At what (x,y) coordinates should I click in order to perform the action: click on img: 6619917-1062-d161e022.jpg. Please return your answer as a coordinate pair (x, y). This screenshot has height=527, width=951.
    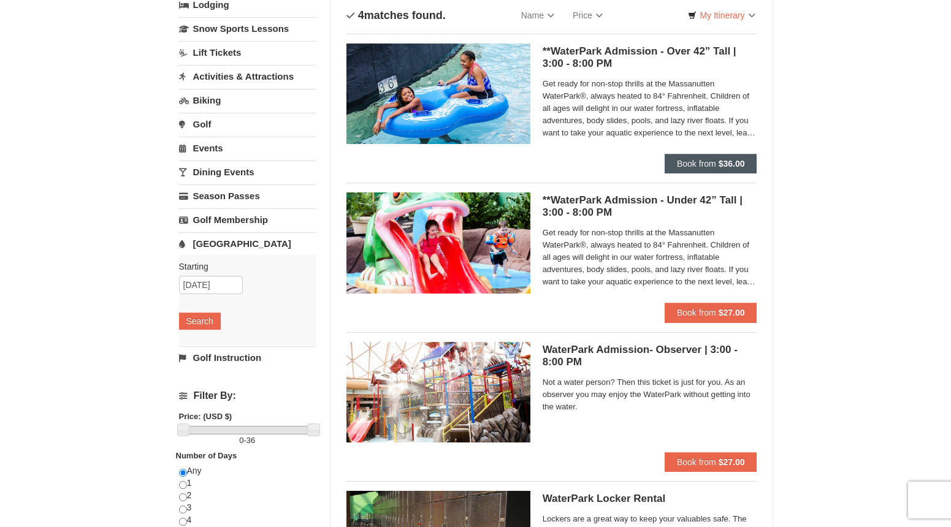
    Looking at the image, I should click on (438, 243).